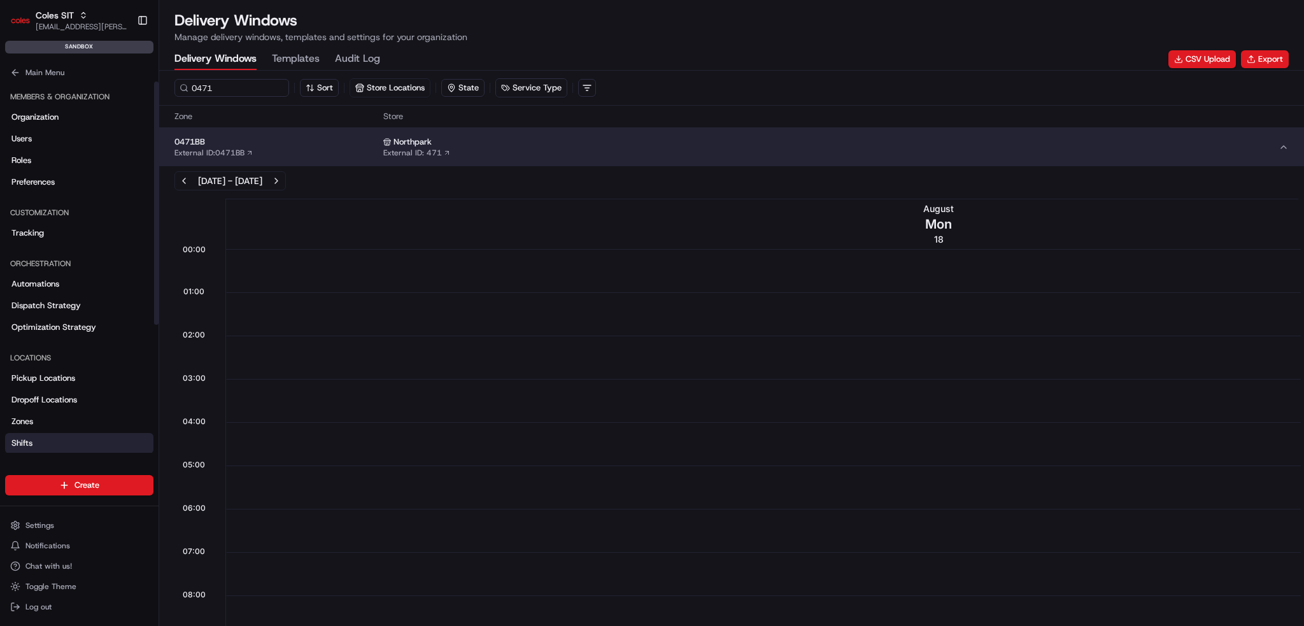  Describe the element at coordinates (35, 117) in the screenshot. I see `span: Organization` at that location.